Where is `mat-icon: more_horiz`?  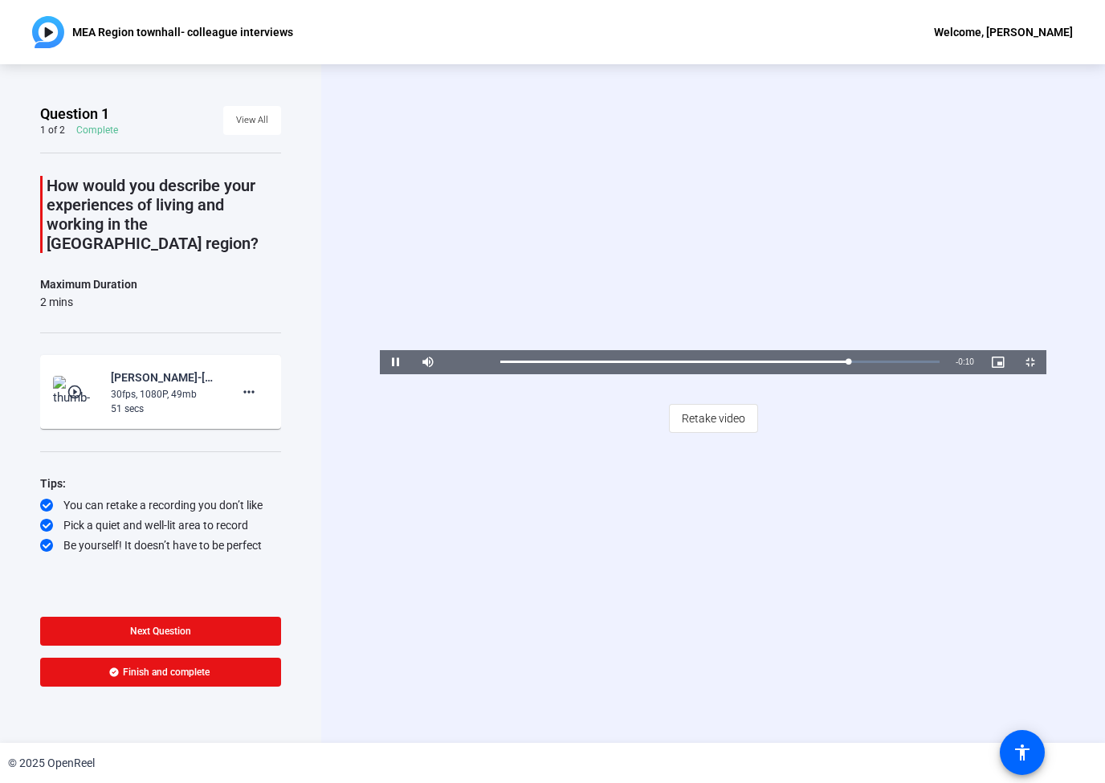
mat-icon: more_horiz is located at coordinates (249, 392).